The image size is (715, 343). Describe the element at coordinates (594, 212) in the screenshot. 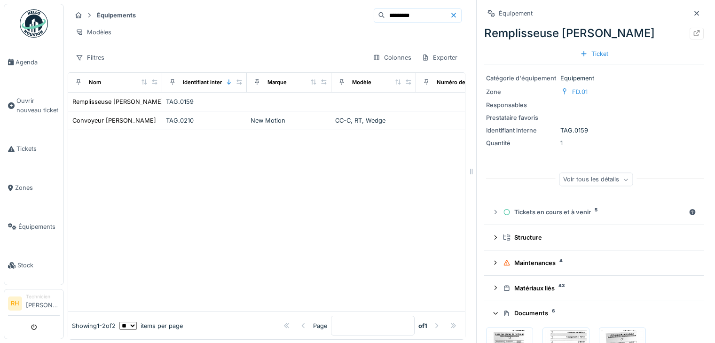

I see `div: Tickets en cours et à venir` at that location.